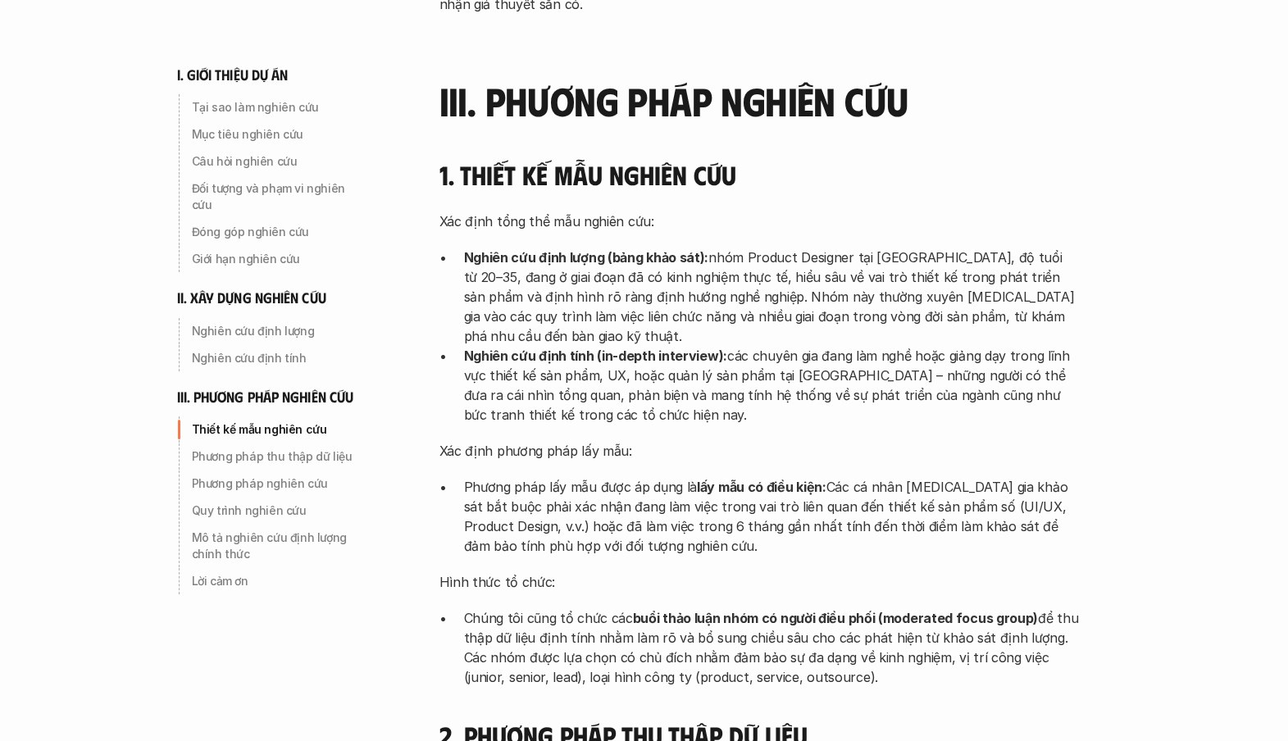  I want to click on p: Mô tả nghiên cứu định lượng chính thức, so click(280, 546).